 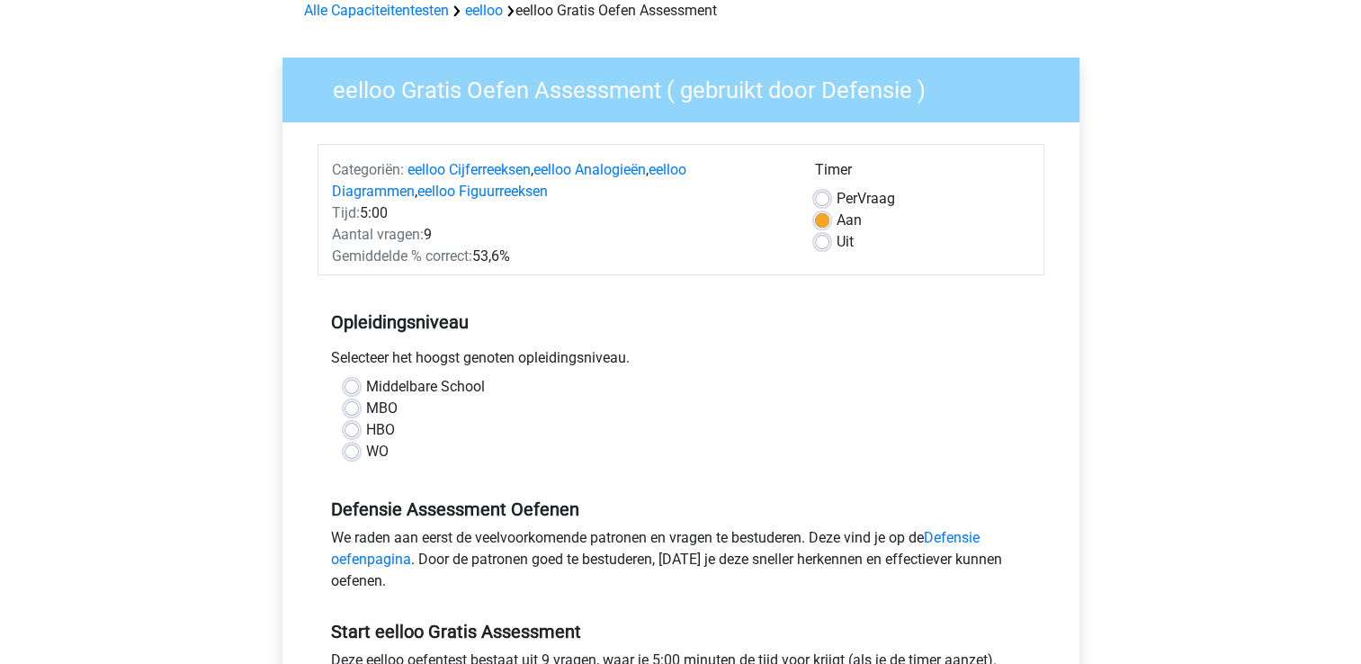 I want to click on div: Selecteer het hoogst genoten opleidingsniveau., so click(x=681, y=362).